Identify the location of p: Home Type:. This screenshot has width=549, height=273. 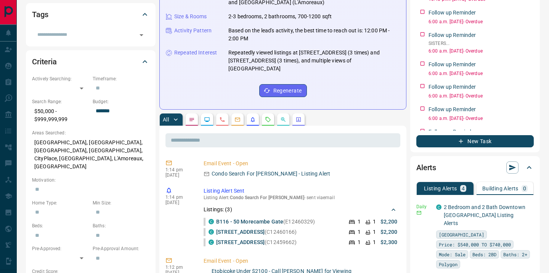
(60, 203).